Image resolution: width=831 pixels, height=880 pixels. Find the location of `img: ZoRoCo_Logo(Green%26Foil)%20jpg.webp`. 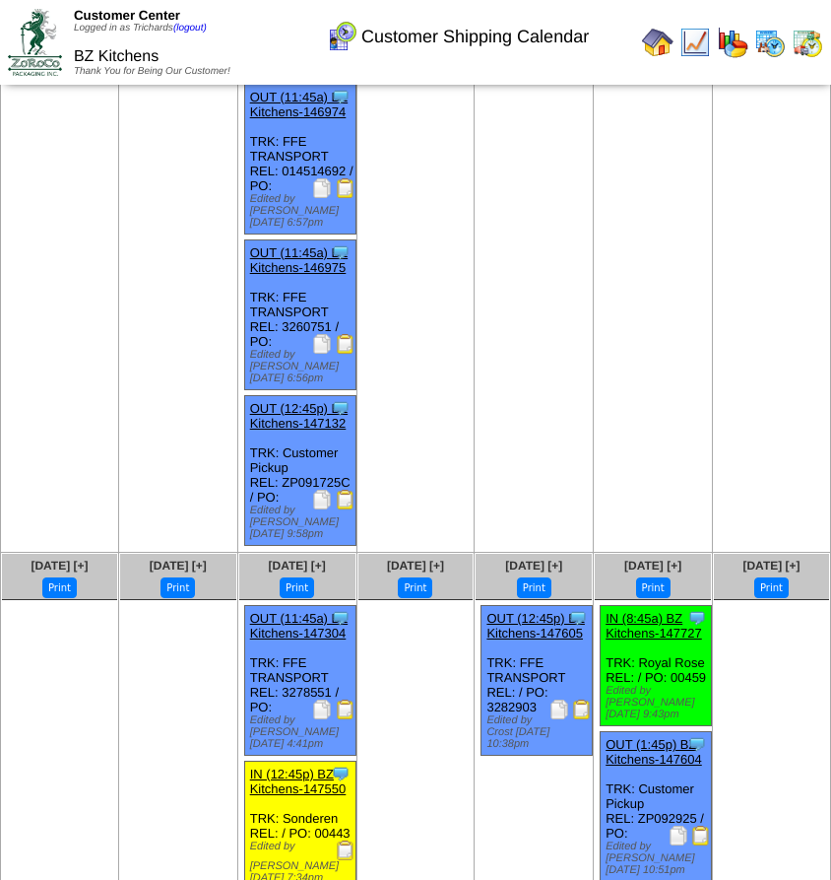

img: ZoRoCo_Logo(Green%26Foil)%20jpg.webp is located at coordinates (34, 41).